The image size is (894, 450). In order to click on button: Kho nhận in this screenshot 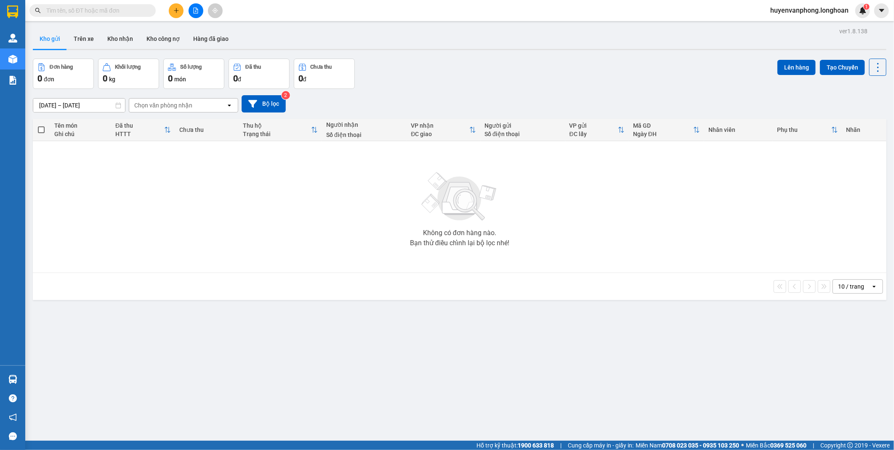, I will do `click(120, 39)`.